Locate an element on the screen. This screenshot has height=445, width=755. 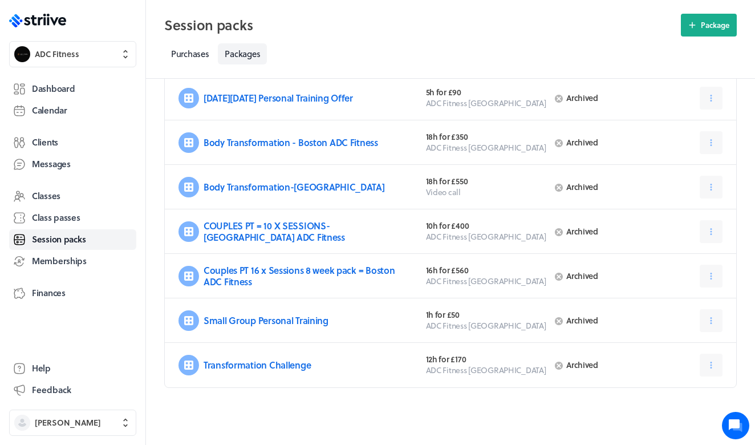
span: Clients is located at coordinates (45, 142).